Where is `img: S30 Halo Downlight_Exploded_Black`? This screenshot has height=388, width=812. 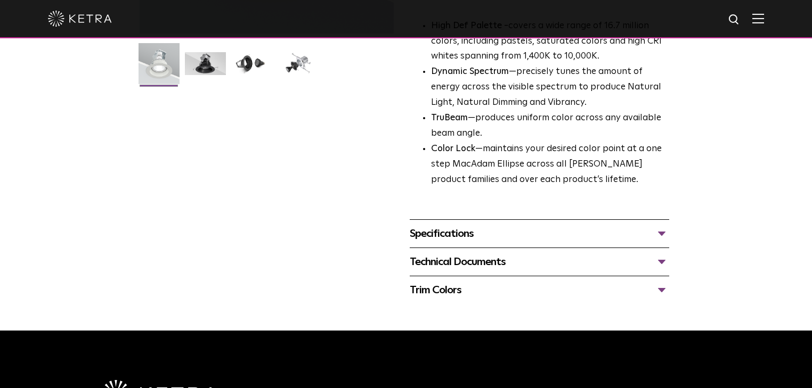
img: S30 Halo Downlight_Exploded_Black is located at coordinates (298, 68).